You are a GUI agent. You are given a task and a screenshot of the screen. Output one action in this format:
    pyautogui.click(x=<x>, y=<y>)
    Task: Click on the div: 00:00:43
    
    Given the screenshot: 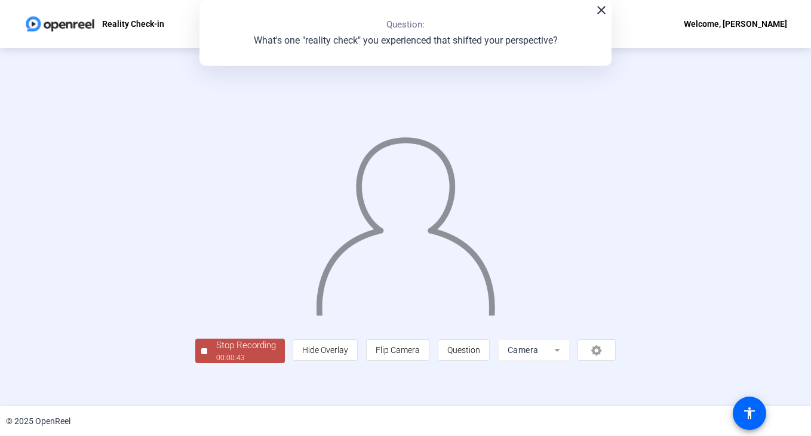 What is the action you would take?
    pyautogui.click(x=246, y=358)
    